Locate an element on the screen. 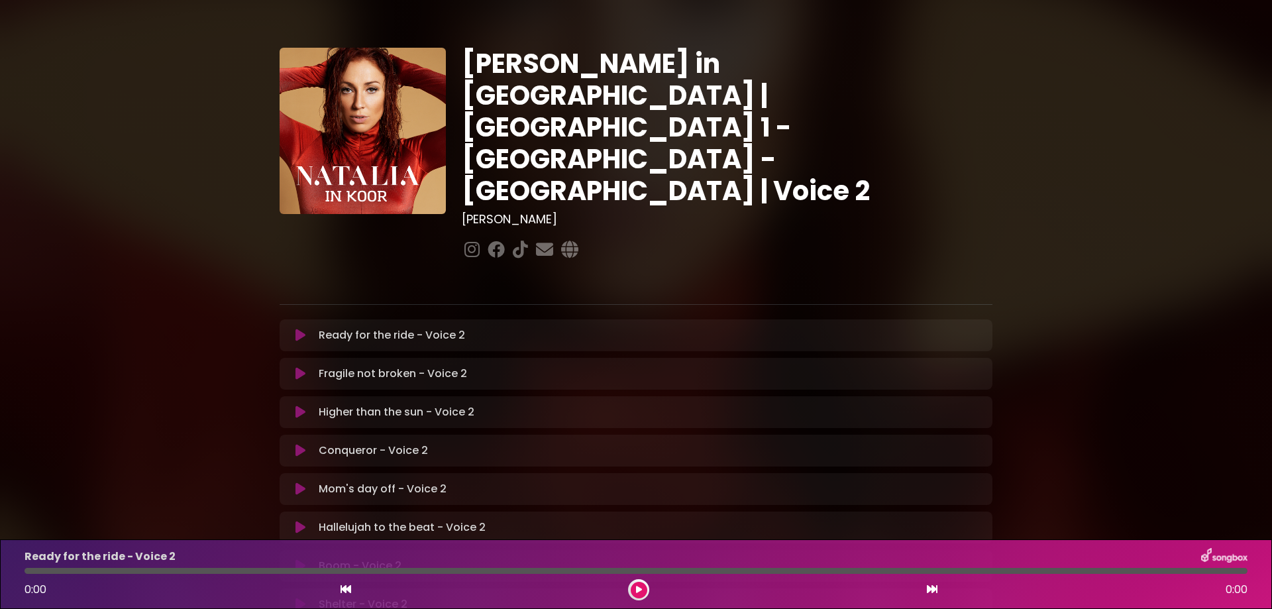 The height and width of the screenshot is (609, 1272). img: songbox-logo-white.png is located at coordinates (1224, 556).